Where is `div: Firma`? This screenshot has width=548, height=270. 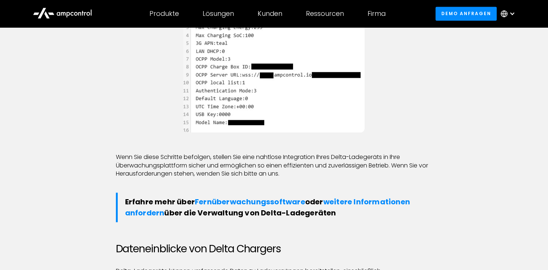
div: Firma is located at coordinates (377, 14).